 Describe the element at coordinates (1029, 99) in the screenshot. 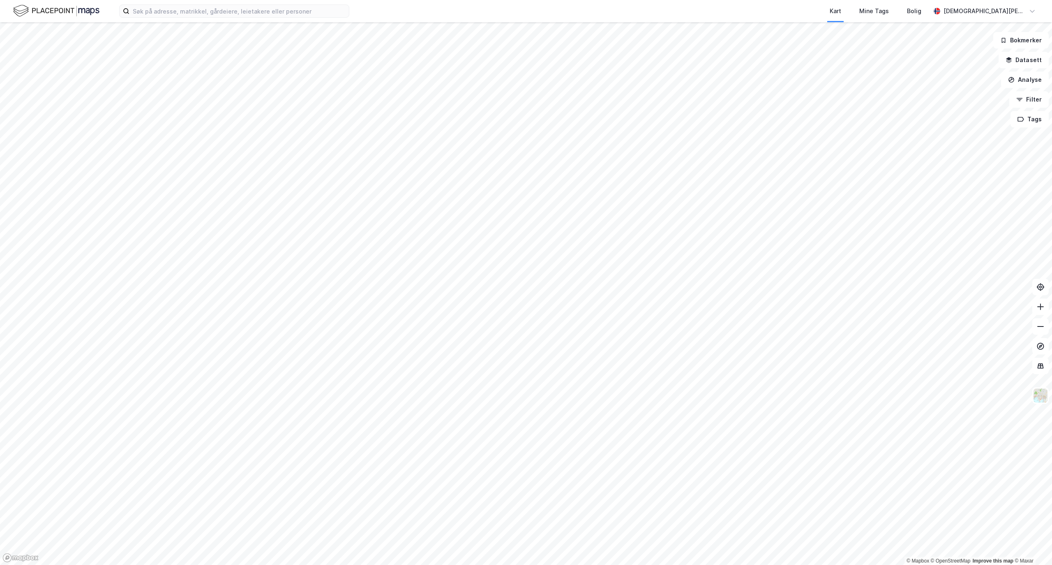

I see `button: Filter` at that location.